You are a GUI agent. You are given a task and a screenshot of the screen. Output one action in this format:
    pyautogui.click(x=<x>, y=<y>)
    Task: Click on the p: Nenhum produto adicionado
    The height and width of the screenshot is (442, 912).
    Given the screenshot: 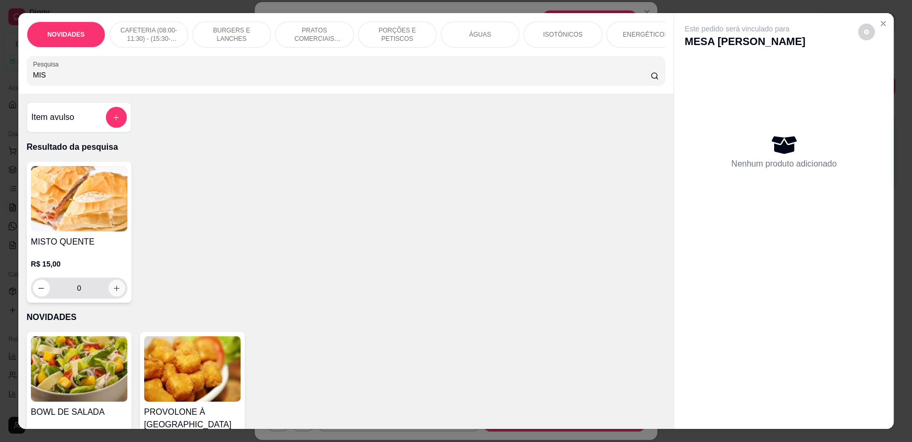 What is the action you would take?
    pyautogui.click(x=784, y=164)
    